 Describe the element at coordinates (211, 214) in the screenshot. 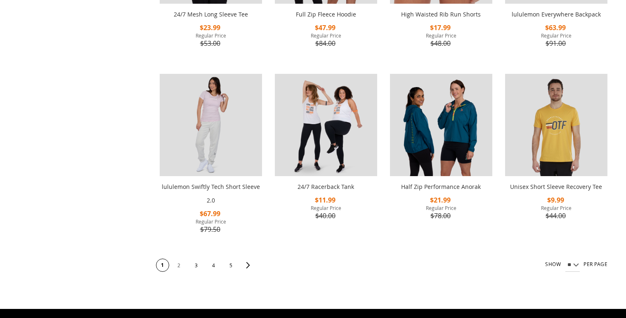

I see `span: $67.99` at that location.